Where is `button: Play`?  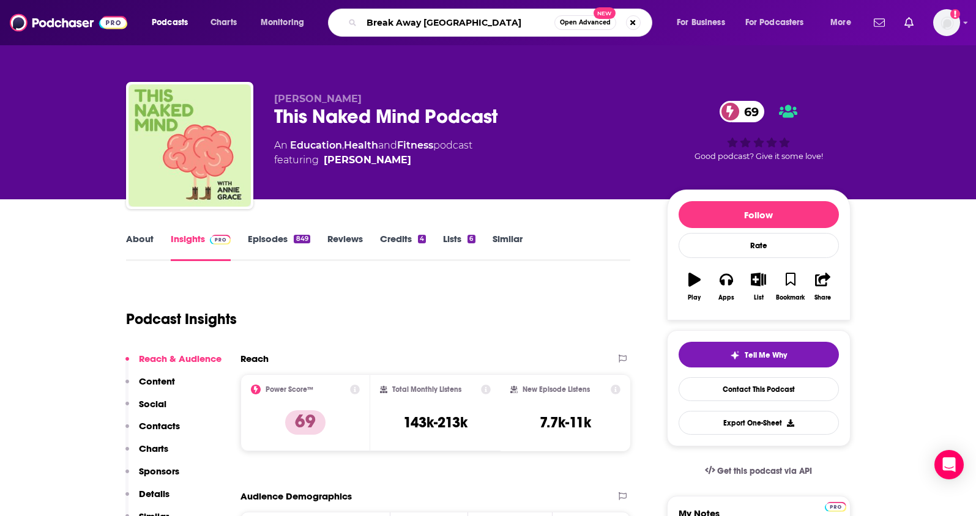 button: Play is located at coordinates (694, 287).